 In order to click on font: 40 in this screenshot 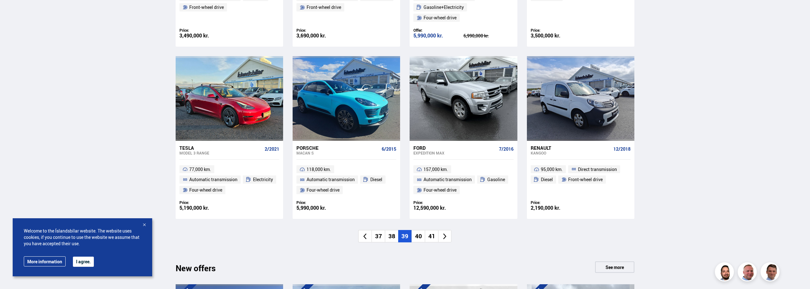, I will do `click(419, 236)`.